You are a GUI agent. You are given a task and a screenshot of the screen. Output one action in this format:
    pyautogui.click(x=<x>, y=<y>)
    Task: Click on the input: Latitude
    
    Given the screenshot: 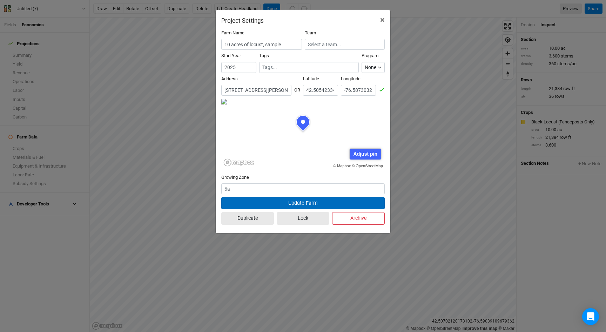 What is the action you would take?
    pyautogui.click(x=320, y=90)
    